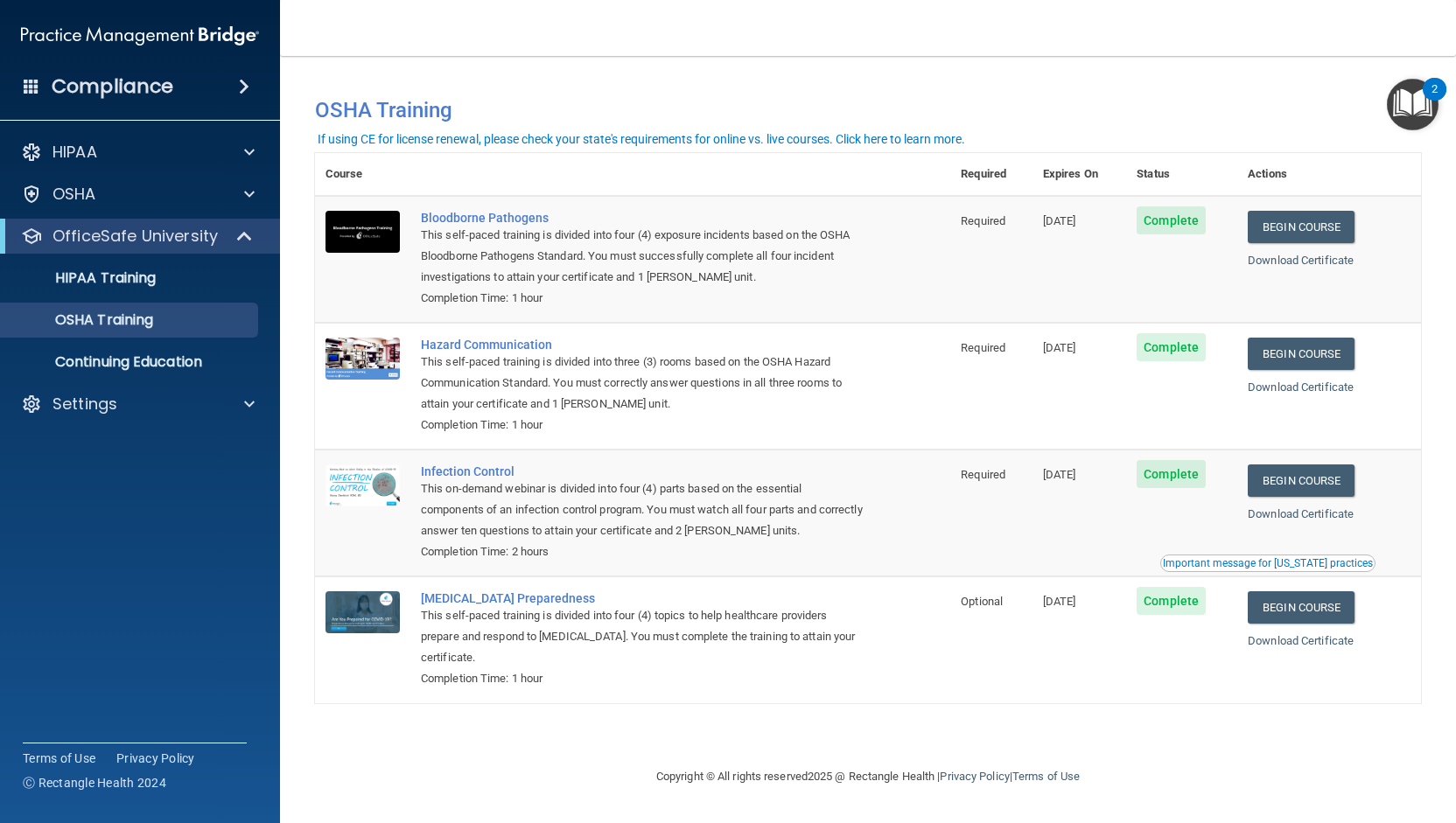  Describe the element at coordinates (868, 777) in the screenshot. I see `div: Copyright © All rights reserved 2025 @ Rectangle Health | |` at that location.